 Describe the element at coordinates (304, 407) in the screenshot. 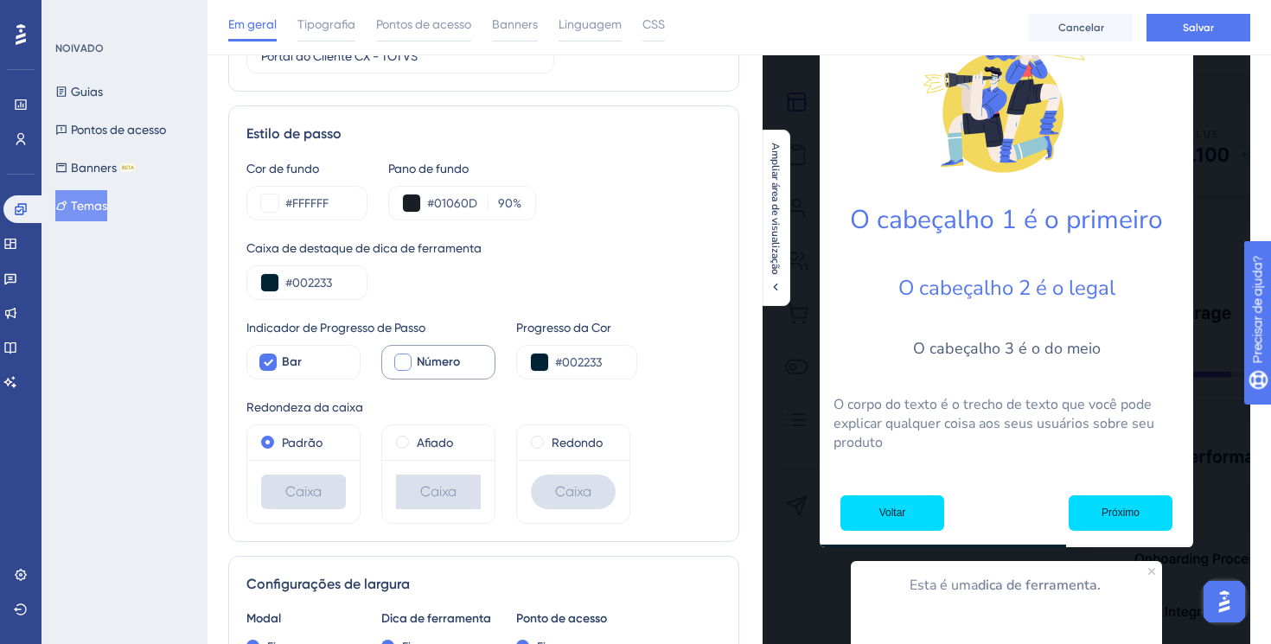

I see `font: Redondeza da caixa` at that location.